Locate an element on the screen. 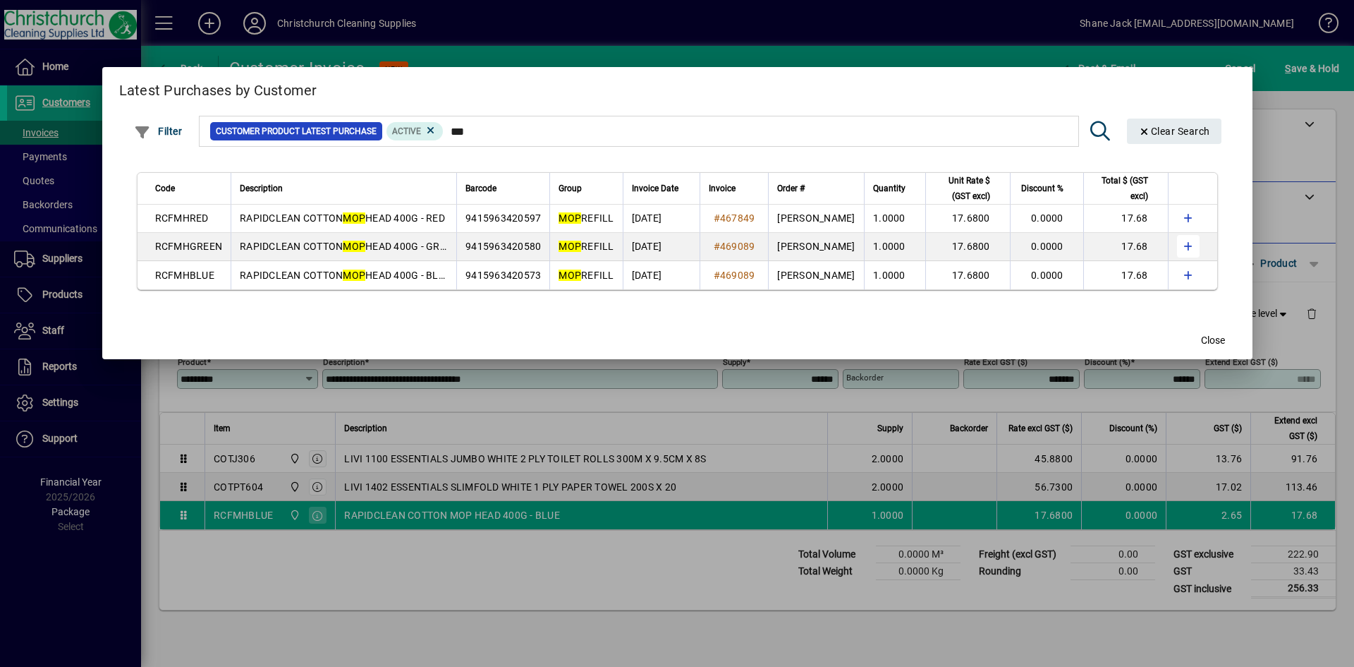 This screenshot has width=1354, height=667. span: Total $ (GST excl) is located at coordinates (1120, 188).